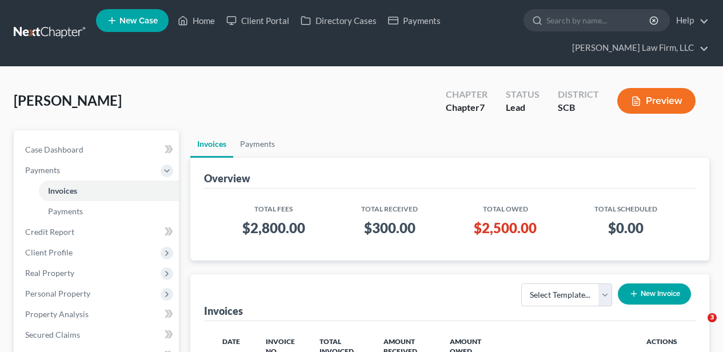 The image size is (723, 352). What do you see at coordinates (338, 21) in the screenshot?
I see `a: Directory Cases` at bounding box center [338, 21].